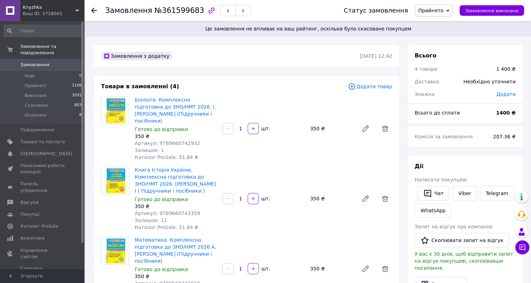  I want to click on span: Це замовлення не впливає на ваш рейтинг, оскільки було скасоване покупцем, so click(308, 29).